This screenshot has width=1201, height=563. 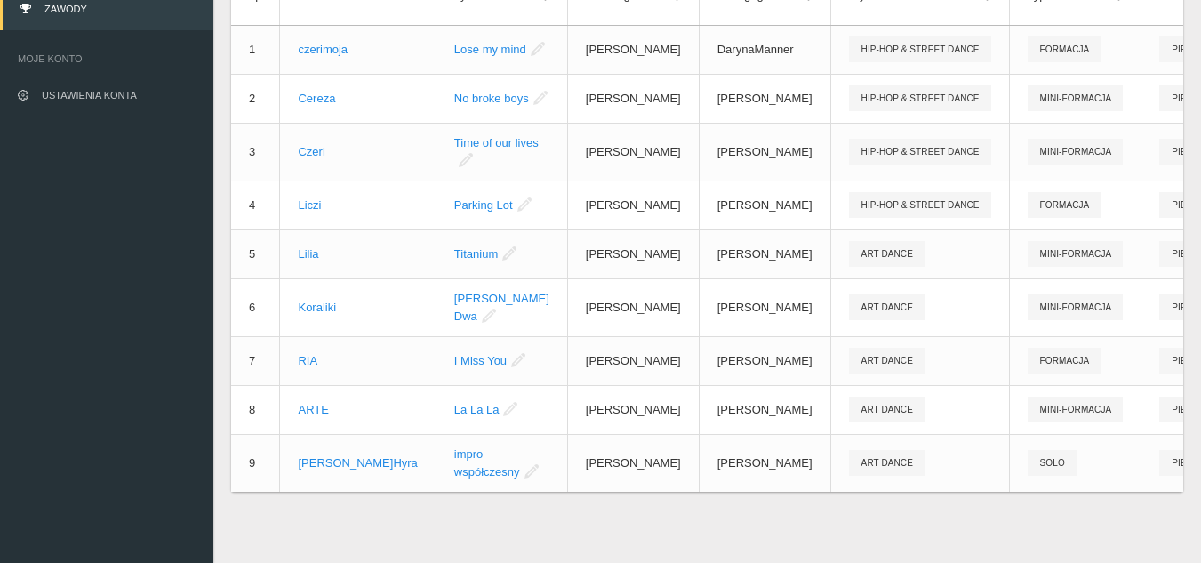 I want to click on td: 1, so click(x=255, y=49).